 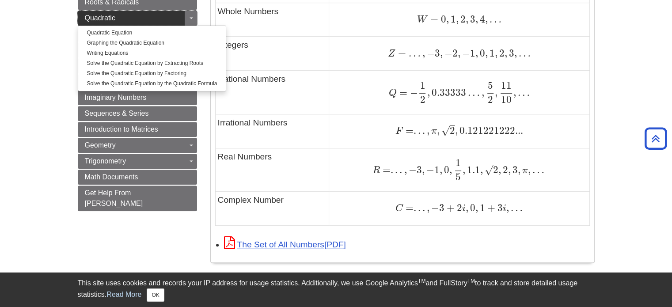 What do you see at coordinates (137, 18) in the screenshot?
I see `a: Quadratic` at bounding box center [137, 18].